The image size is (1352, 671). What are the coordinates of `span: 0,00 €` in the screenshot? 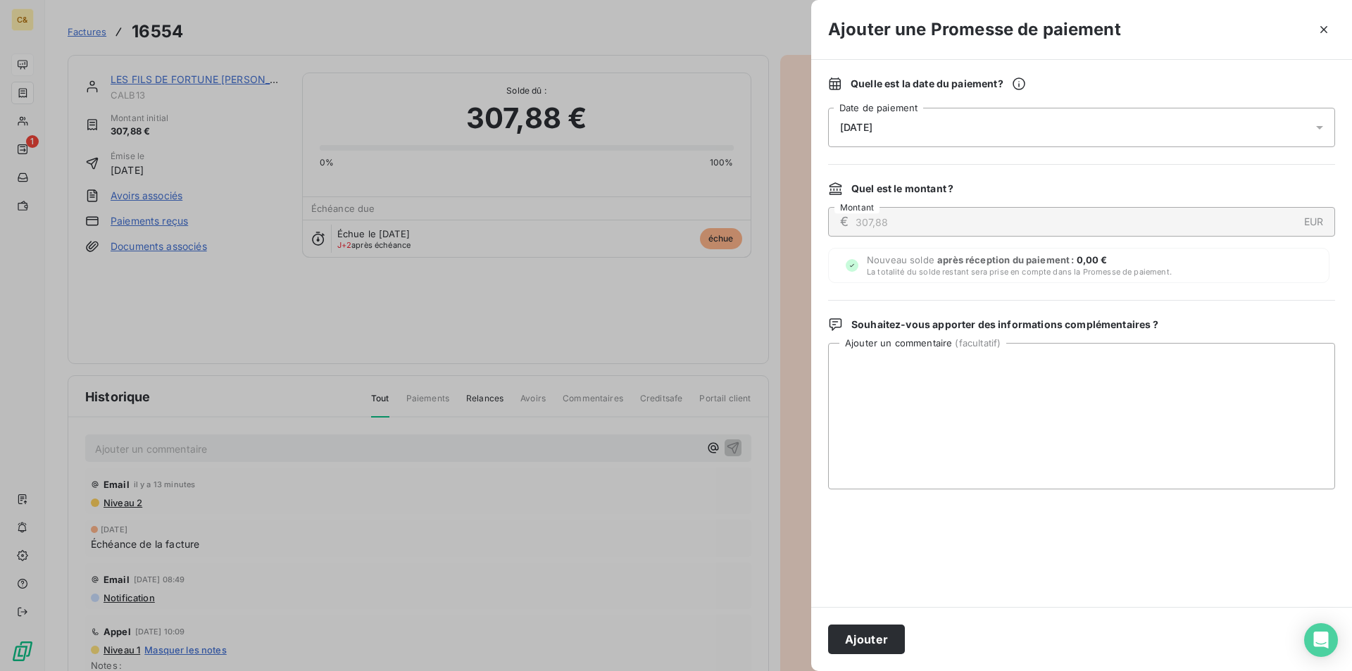 It's located at (1092, 260).